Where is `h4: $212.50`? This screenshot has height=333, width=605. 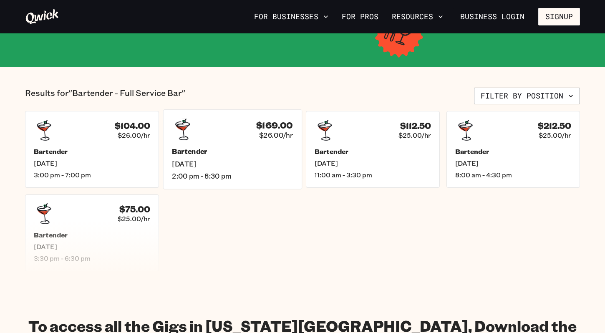 h4: $212.50 is located at coordinates (554, 126).